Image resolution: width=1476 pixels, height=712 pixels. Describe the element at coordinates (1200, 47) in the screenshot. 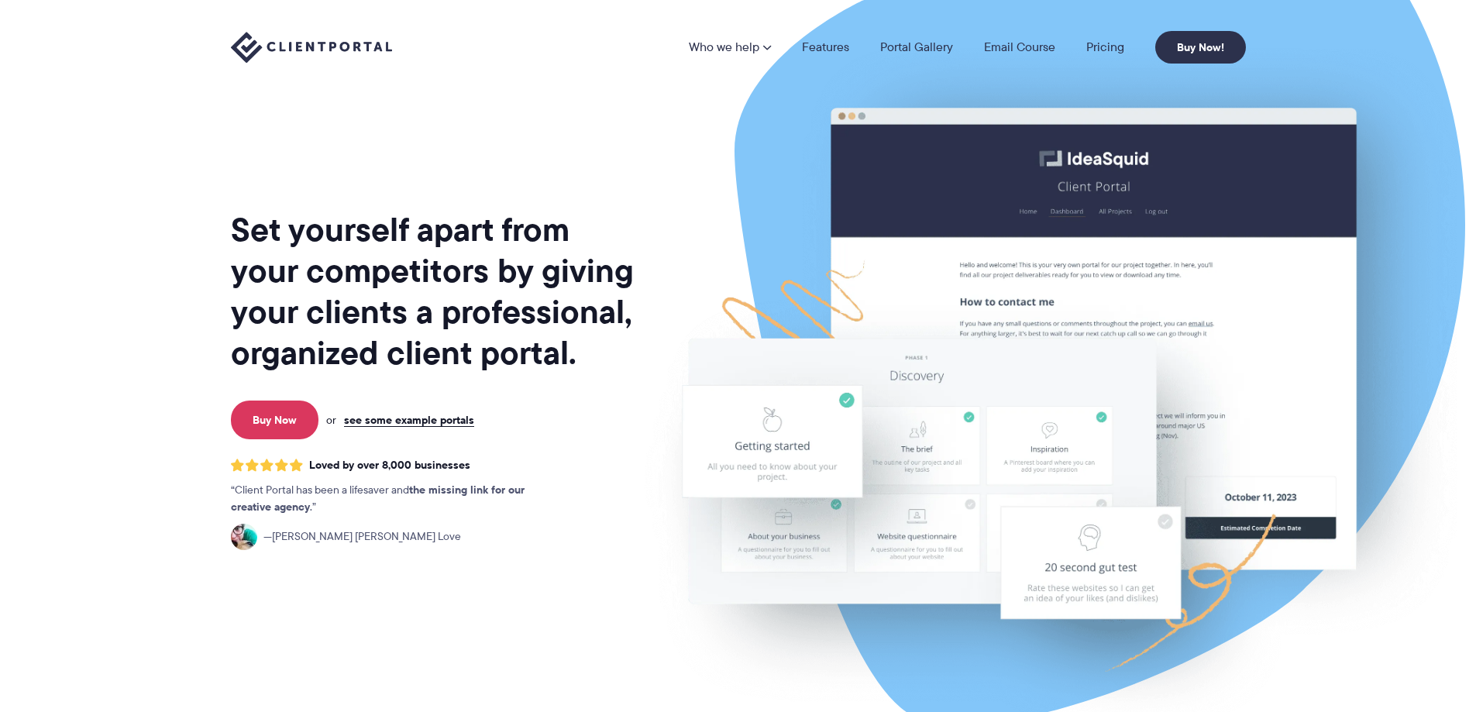

I see `a: Buy Now!` at that location.